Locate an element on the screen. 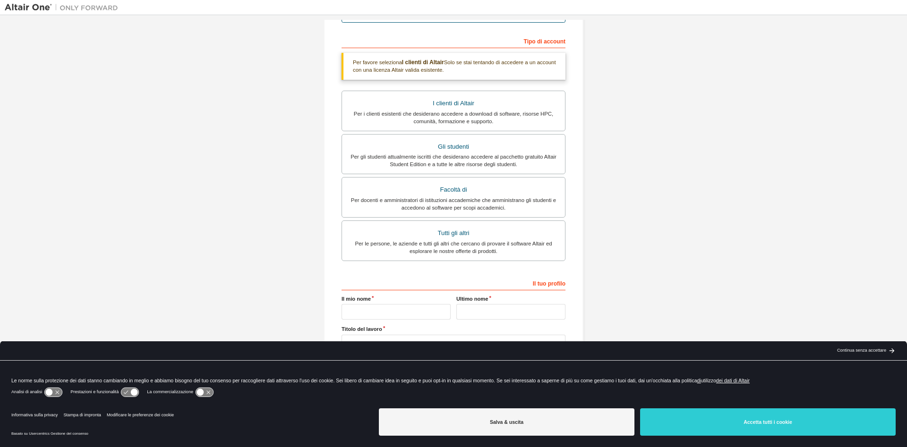 The image size is (907, 447). div: Per gli studenti attualmente iscritti che desiderano accedere al pacchetto gratuito Altair Studen... is located at coordinates (454, 161).